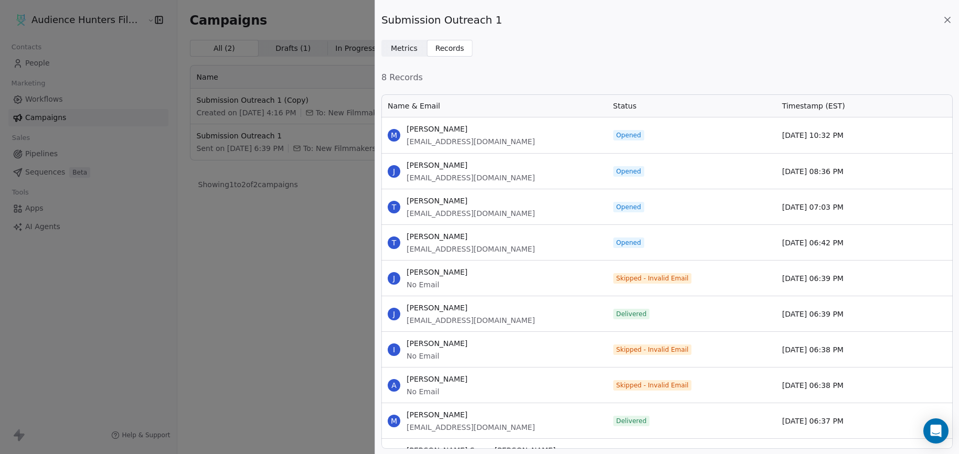  What do you see at coordinates (667, 284) in the screenshot?
I see `div: grid` at bounding box center [667, 284].